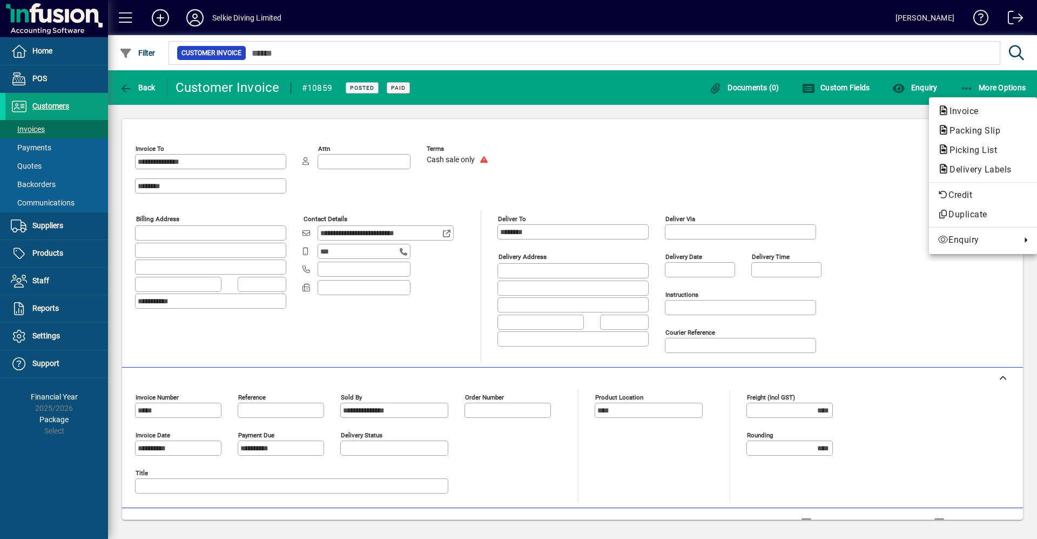 The image size is (1037, 539). I want to click on span: Picking List, so click(970, 150).